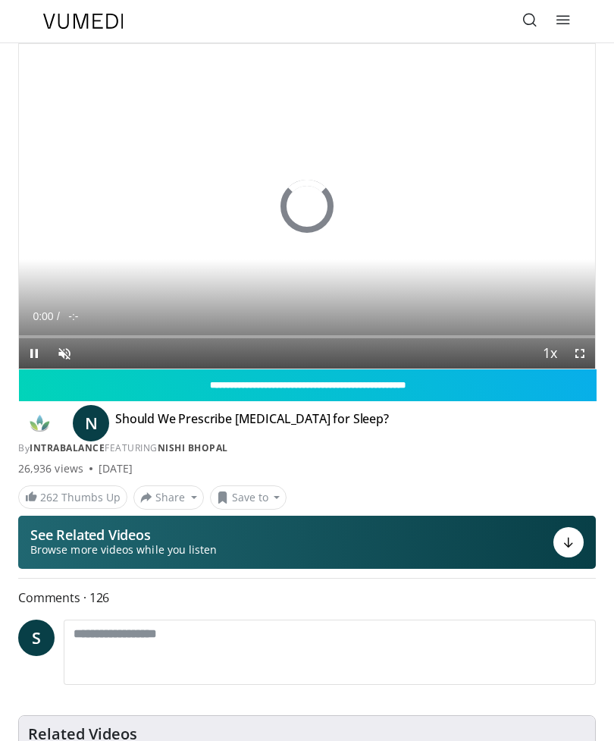 Image resolution: width=614 pixels, height=741 pixels. What do you see at coordinates (91, 423) in the screenshot?
I see `span: N` at bounding box center [91, 423].